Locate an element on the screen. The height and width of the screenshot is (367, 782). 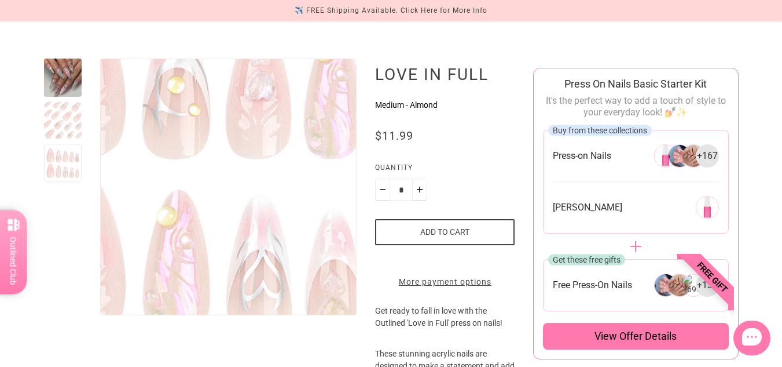
img: 269291651152-0 is located at coordinates (708, 207).